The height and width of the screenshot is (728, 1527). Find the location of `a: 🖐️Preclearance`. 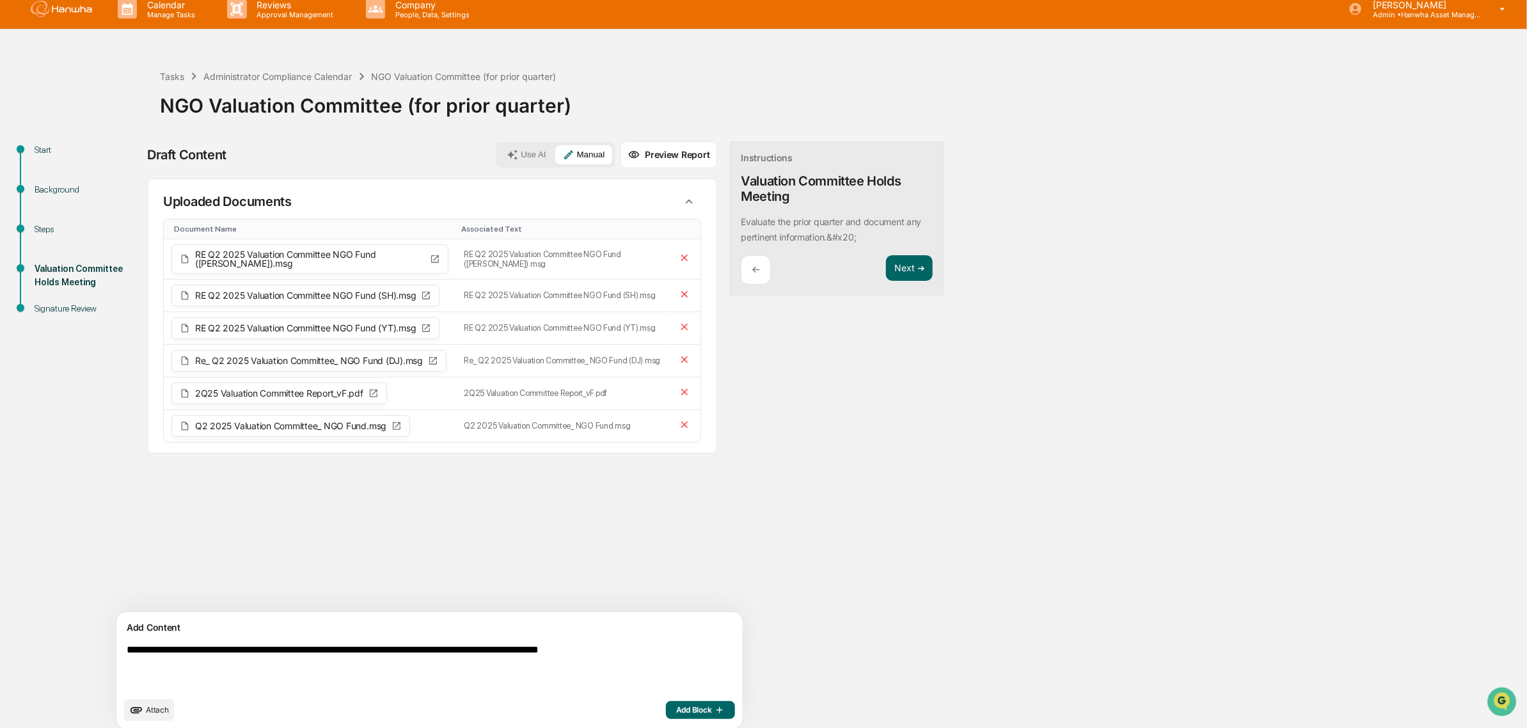

a: 🖐️Preclearance is located at coordinates (47, 168).